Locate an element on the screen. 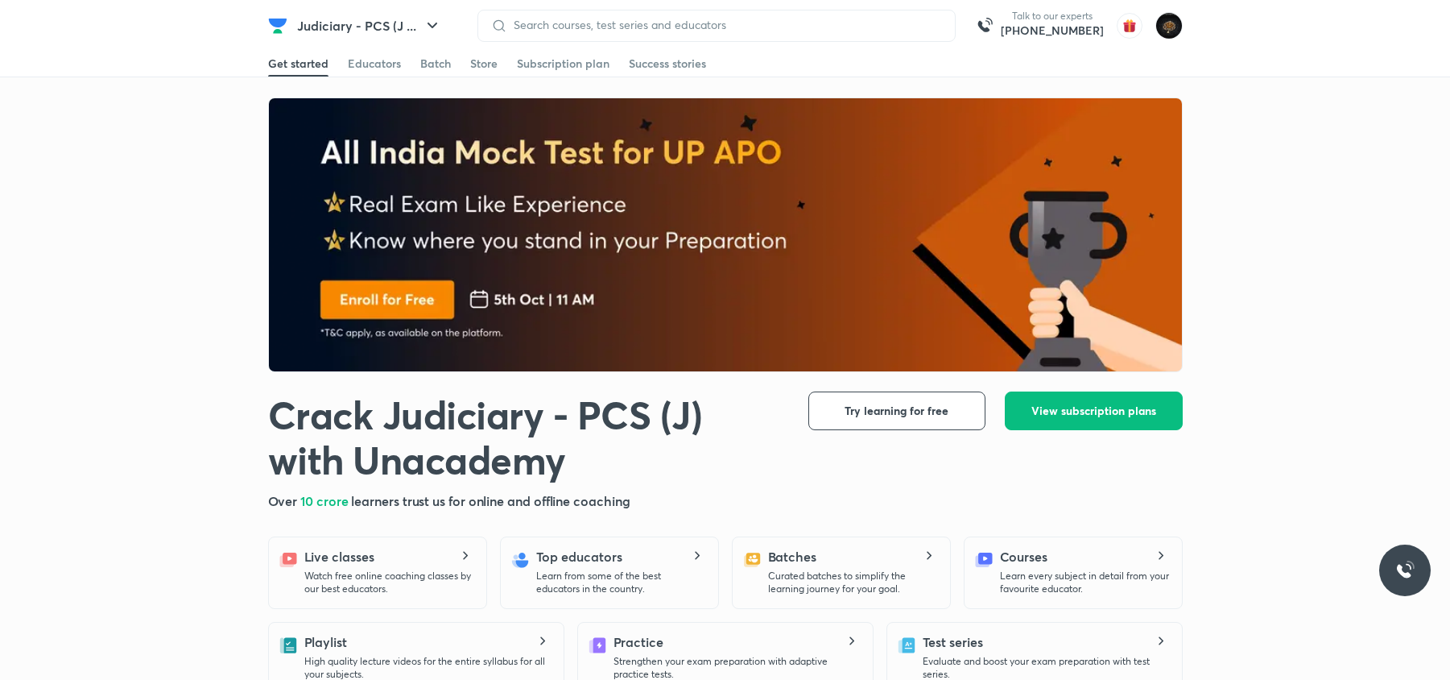 This screenshot has width=1450, height=680. h5: Test series is located at coordinates (953, 642).